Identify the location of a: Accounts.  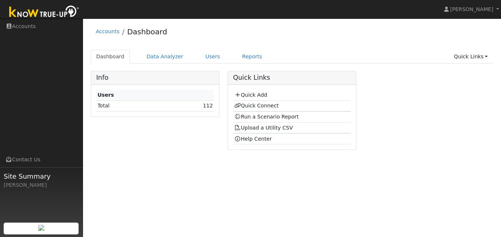
(108, 31).